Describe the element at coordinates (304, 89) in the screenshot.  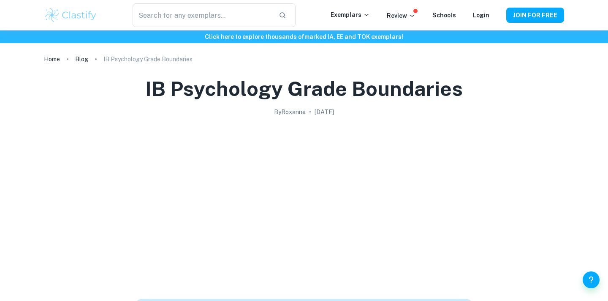
I see `h1: IB Psychology Grade Boundaries` at that location.